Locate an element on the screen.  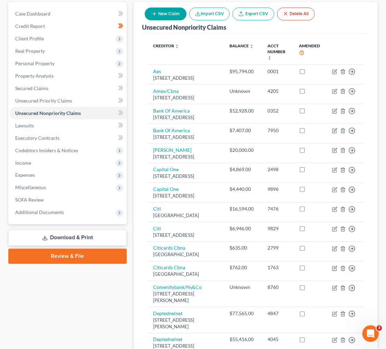
a: Credit Report is located at coordinates (68, 26).